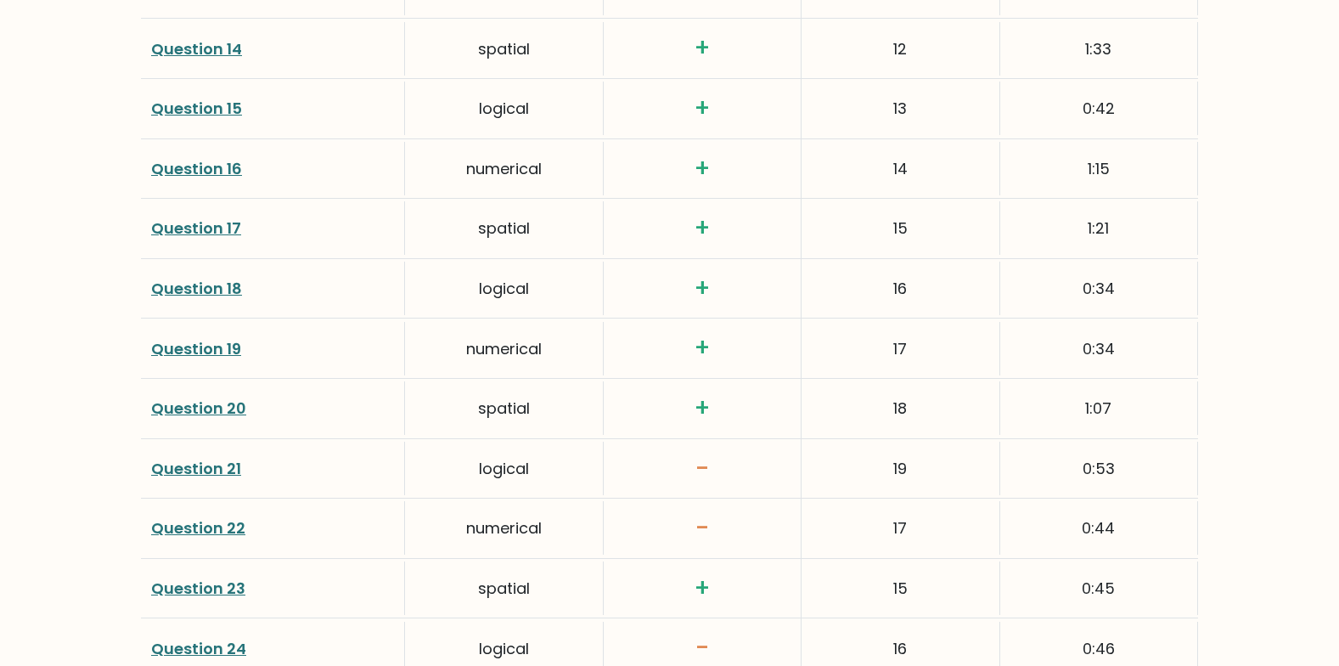 This screenshot has height=666, width=1339. I want to click on a: Question 15, so click(196, 108).